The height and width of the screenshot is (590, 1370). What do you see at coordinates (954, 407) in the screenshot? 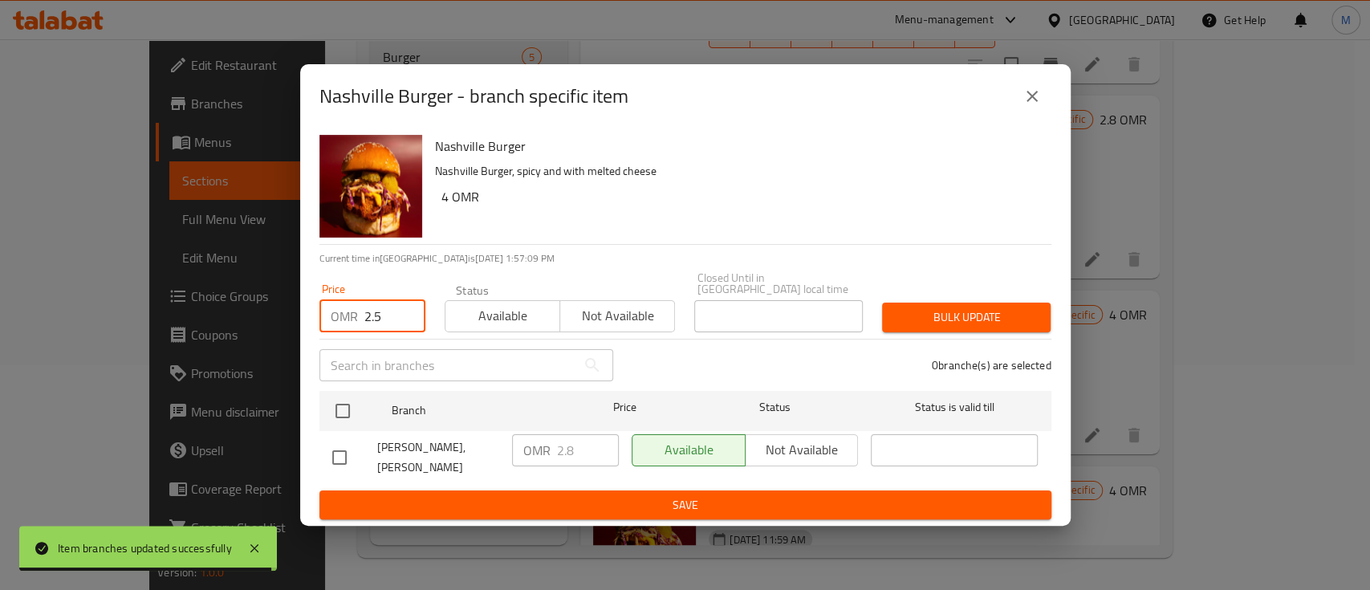
I see `span: Status is valid till` at bounding box center [954, 407].